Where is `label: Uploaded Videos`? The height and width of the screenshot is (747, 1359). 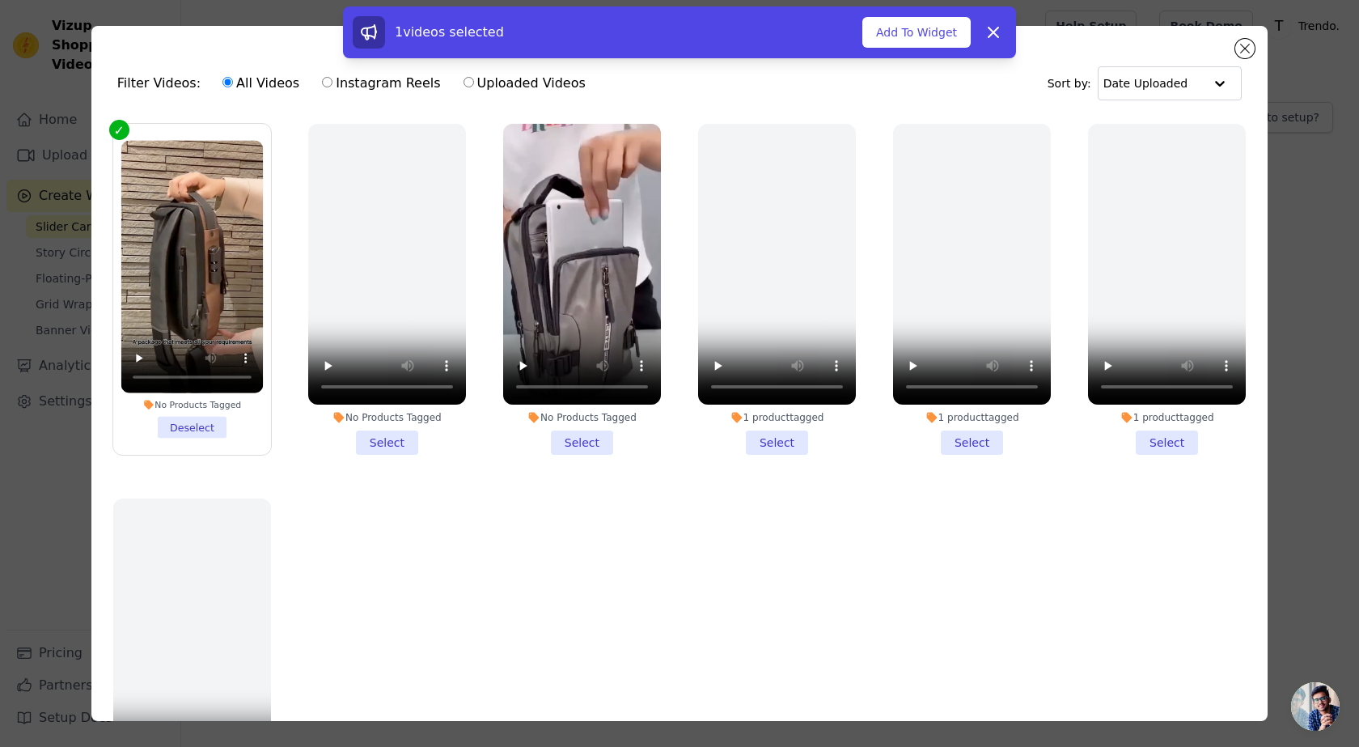
label: Uploaded Videos is located at coordinates (524, 83).